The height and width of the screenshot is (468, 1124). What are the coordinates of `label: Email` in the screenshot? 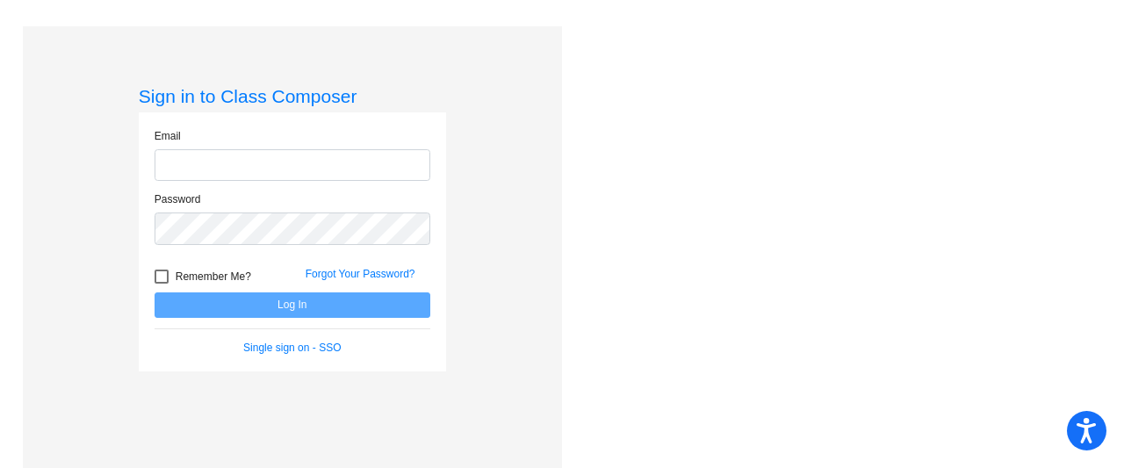 It's located at (168, 136).